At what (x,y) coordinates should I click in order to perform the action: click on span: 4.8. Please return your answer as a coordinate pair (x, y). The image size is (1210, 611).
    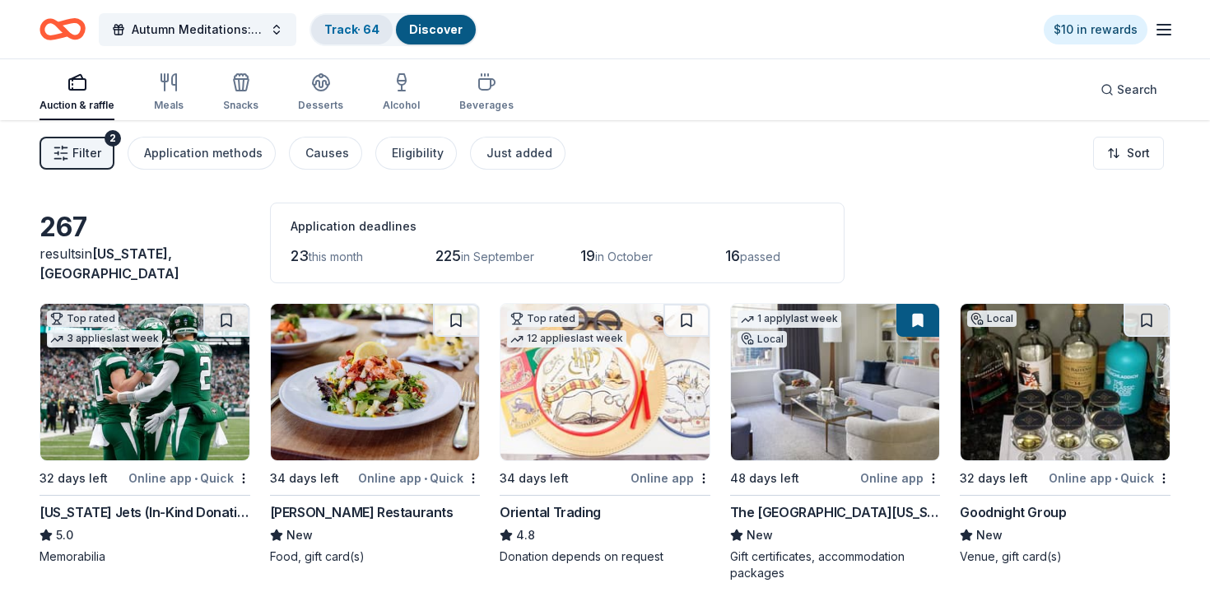
    Looking at the image, I should click on (525, 535).